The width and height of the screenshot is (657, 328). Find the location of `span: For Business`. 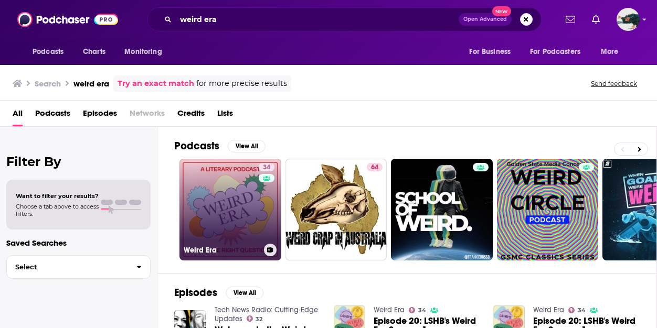

span: For Business is located at coordinates (489, 52).